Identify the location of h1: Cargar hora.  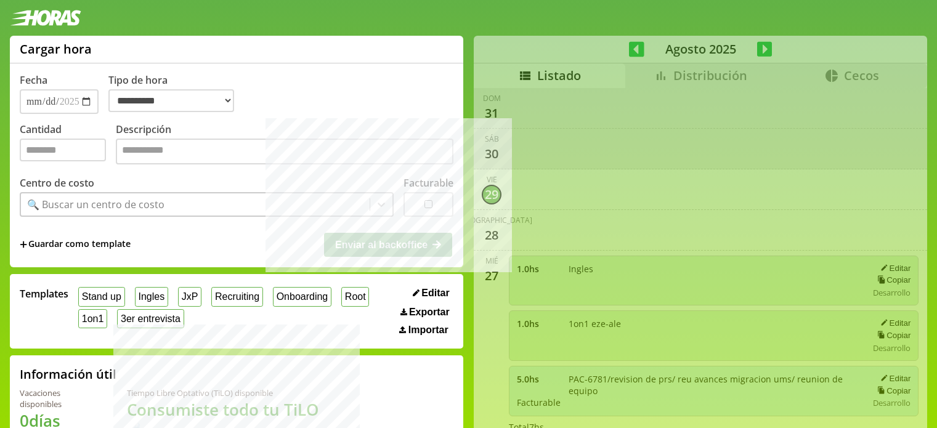
(55, 49).